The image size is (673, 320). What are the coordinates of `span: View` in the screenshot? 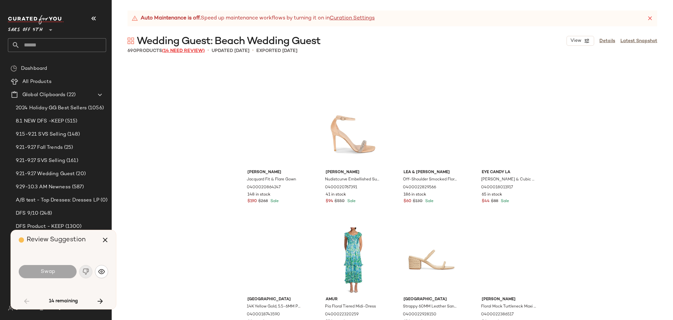 It's located at (576, 41).